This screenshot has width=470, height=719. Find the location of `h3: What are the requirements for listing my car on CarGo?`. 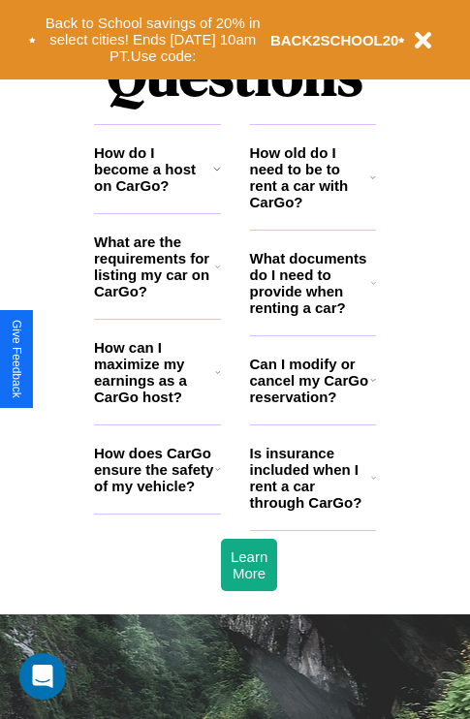

h3: What are the requirements for listing my car on CarGo? is located at coordinates (154, 266).